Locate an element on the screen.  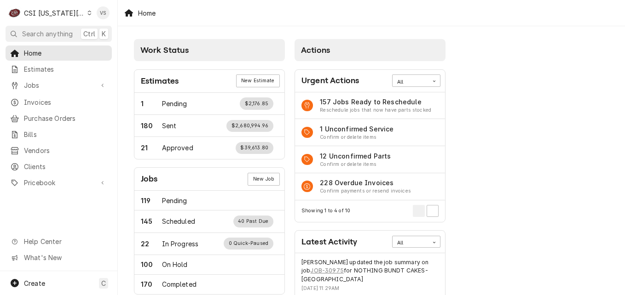
div: VS is located at coordinates (103, 13).